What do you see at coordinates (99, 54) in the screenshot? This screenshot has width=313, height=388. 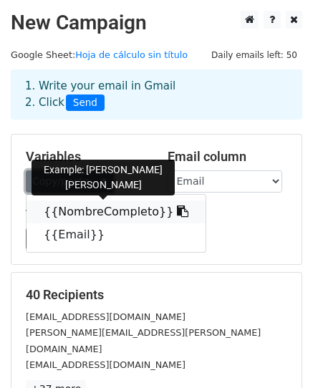 I see `small: Google Sheet:` at bounding box center [99, 54].